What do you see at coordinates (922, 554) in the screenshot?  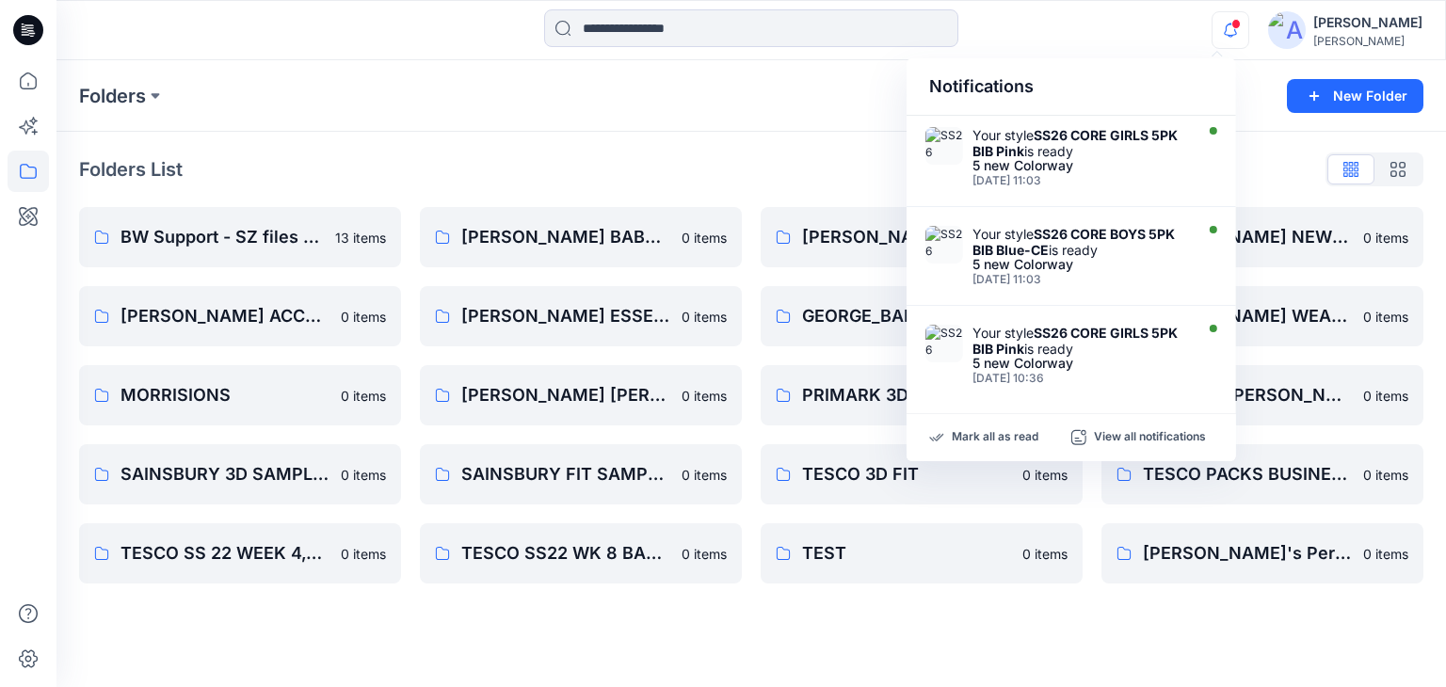 I see `a: TEST0 items` at bounding box center [922, 554].